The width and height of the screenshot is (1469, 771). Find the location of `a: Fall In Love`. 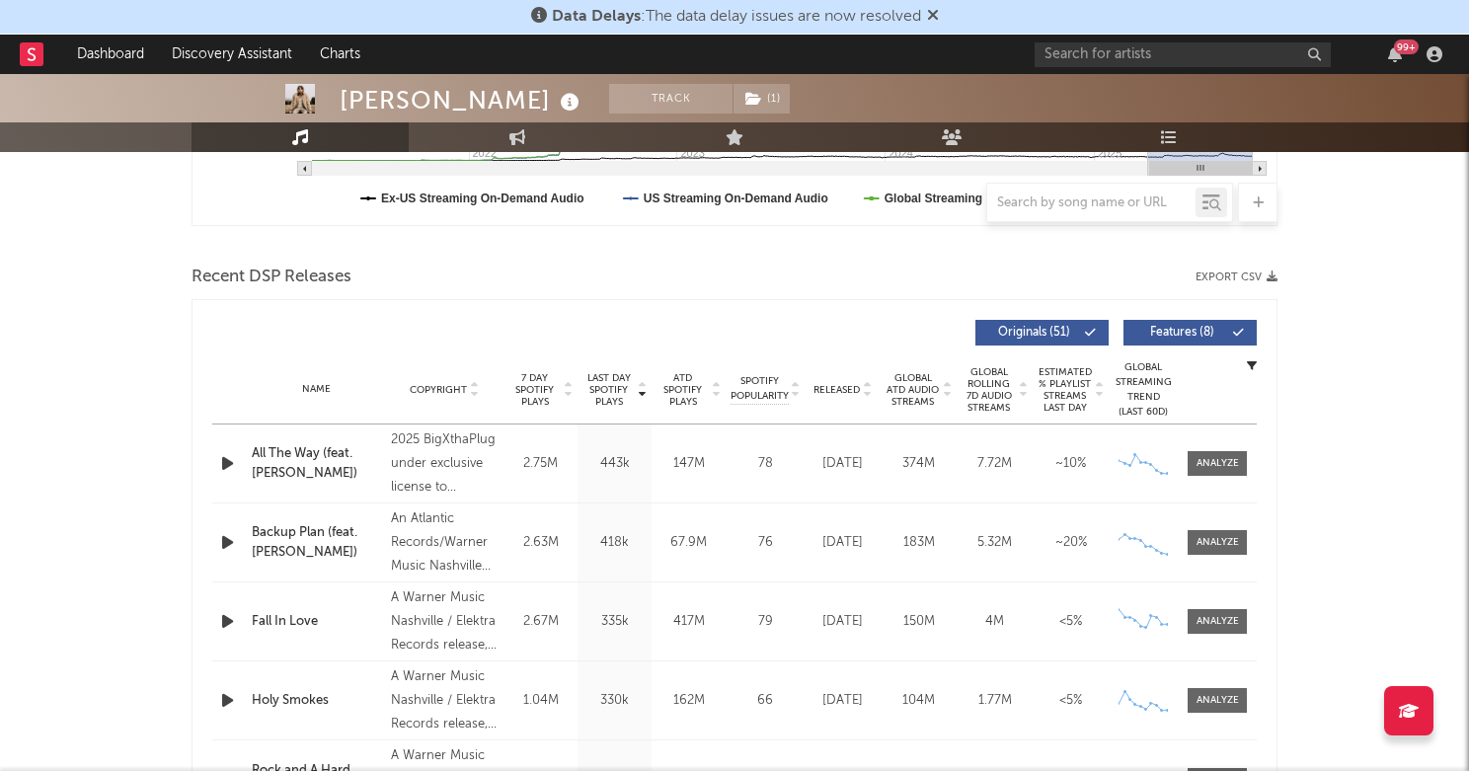

a: Fall In Love is located at coordinates (316, 622).